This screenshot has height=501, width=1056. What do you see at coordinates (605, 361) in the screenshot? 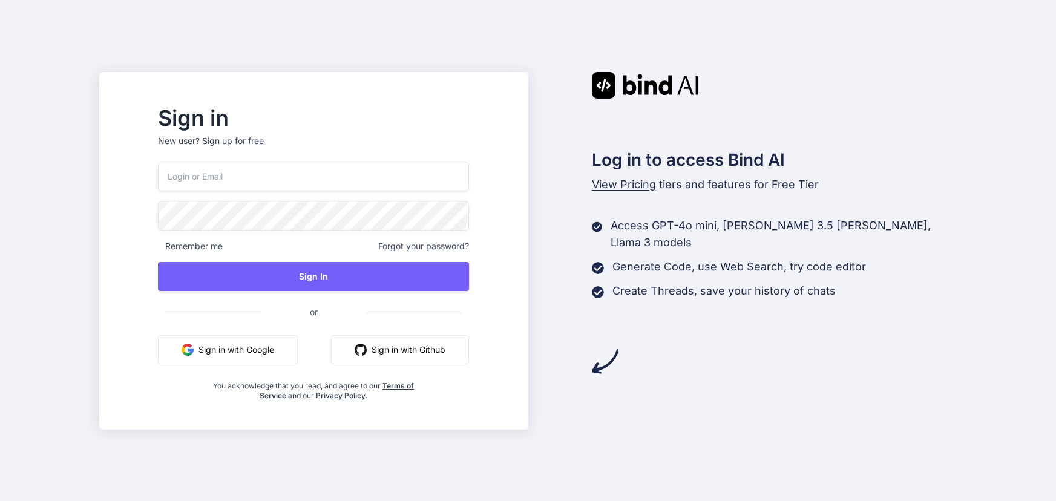
I see `img: arrow` at bounding box center [605, 361].